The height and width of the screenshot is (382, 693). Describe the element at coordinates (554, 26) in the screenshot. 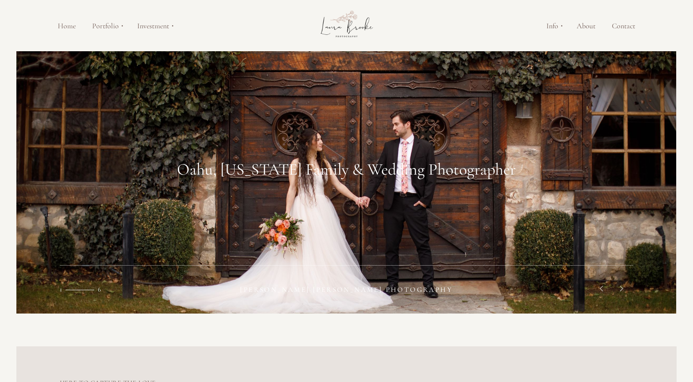

I see `a: Info` at that location.